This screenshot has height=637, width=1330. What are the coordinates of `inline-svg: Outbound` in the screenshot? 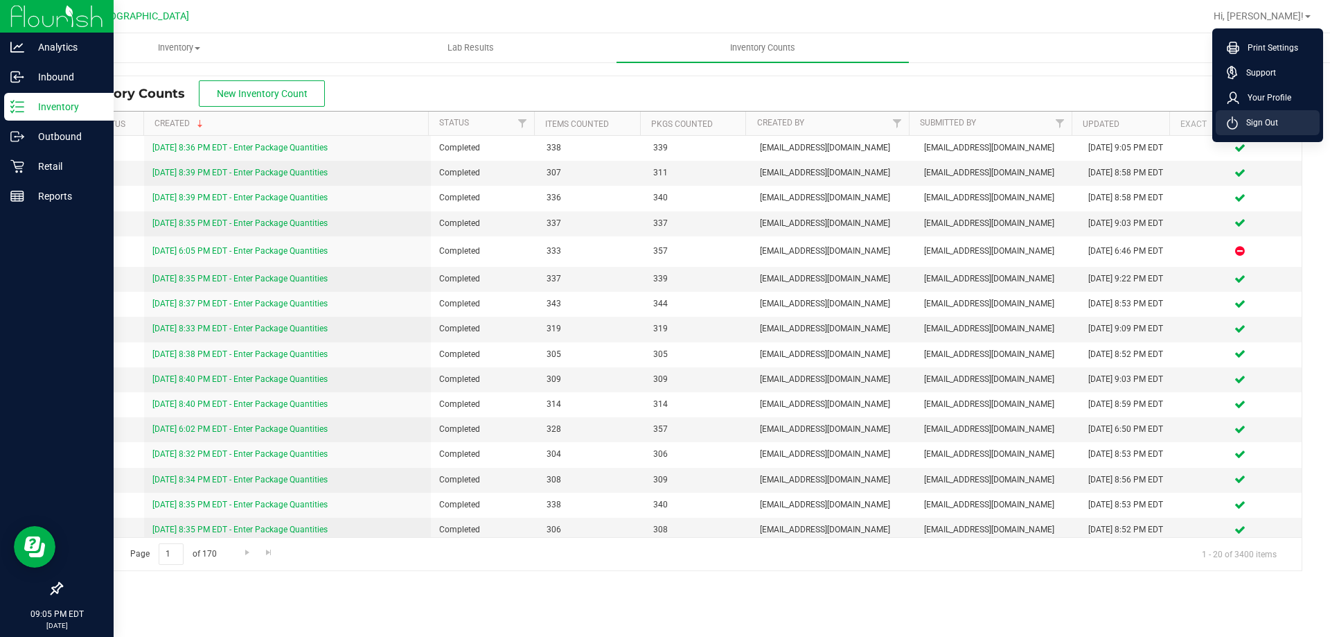 It's located at (17, 136).